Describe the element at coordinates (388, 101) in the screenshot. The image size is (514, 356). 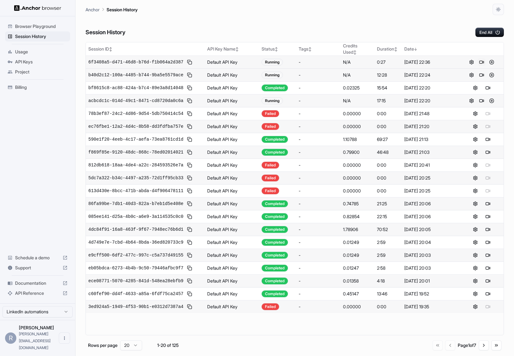
I see `div: 17:15` at that location.